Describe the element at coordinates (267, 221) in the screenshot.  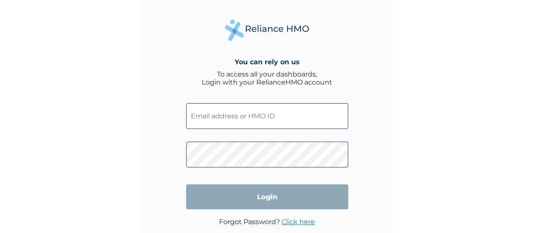
I see `p: Forgot Password?` at that location.